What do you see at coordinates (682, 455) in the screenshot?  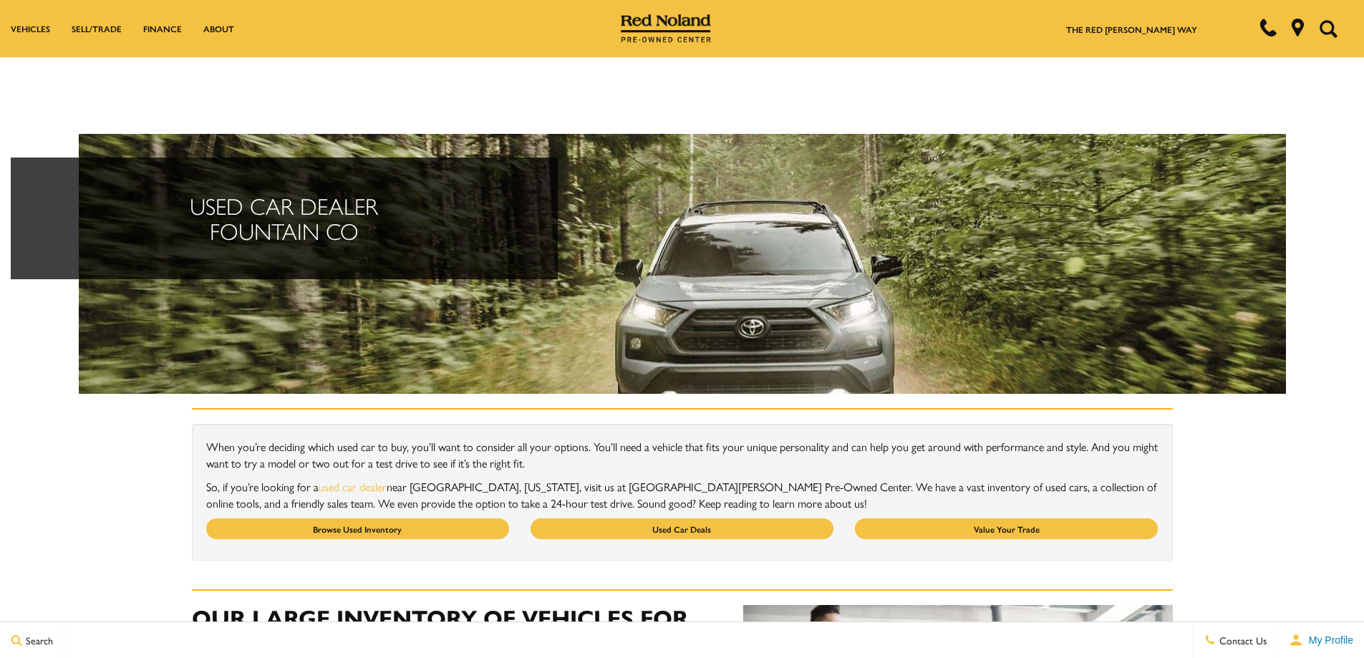 I see `p: When you’re deciding which used car to buy, you’ll want to consider all your options. You’ll need...` at bounding box center [682, 455].